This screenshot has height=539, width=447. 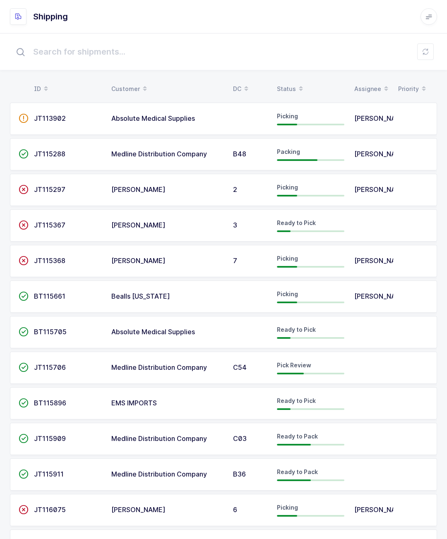 I want to click on span: C54, so click(x=240, y=368).